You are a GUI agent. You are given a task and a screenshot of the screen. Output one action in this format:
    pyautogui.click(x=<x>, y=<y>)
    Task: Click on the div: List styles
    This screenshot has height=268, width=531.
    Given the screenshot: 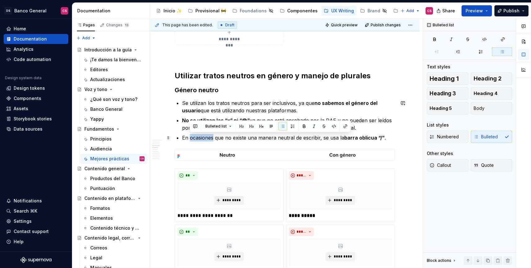 What is the action you would take?
    pyautogui.click(x=437, y=125)
    